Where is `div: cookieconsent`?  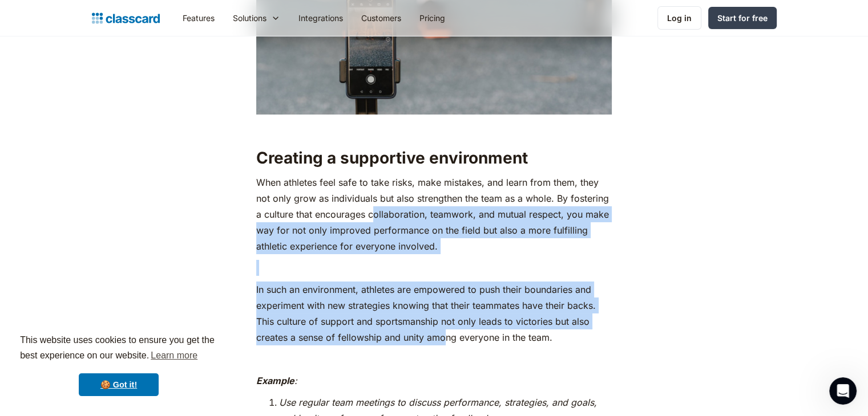 div: cookieconsent is located at coordinates (119, 365).